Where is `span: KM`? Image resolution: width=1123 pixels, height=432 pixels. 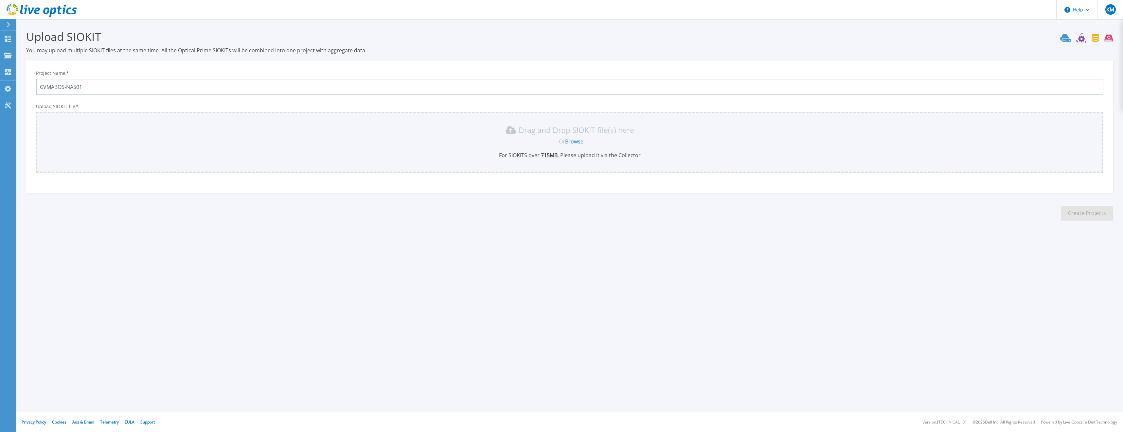 span: KM is located at coordinates (1110, 9).